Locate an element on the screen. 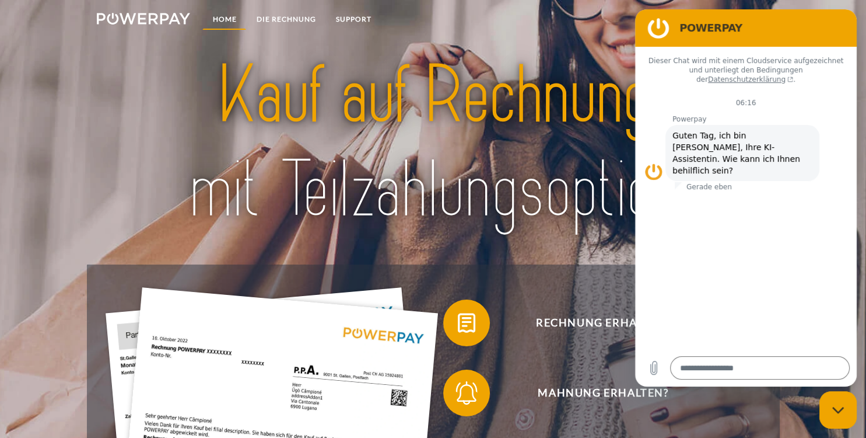  p: Powerpay is located at coordinates (130, 110).